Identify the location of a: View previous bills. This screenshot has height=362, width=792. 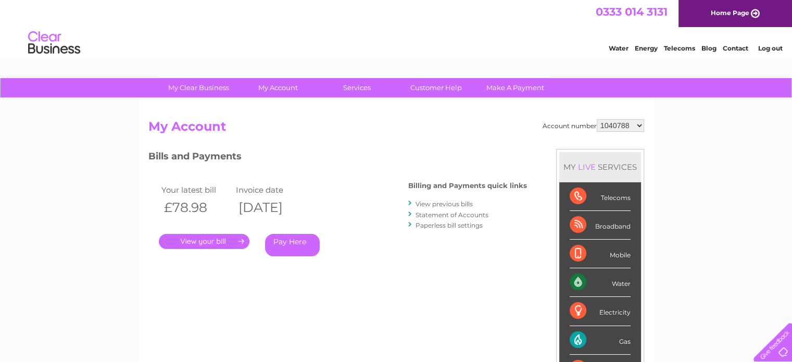
(444, 204).